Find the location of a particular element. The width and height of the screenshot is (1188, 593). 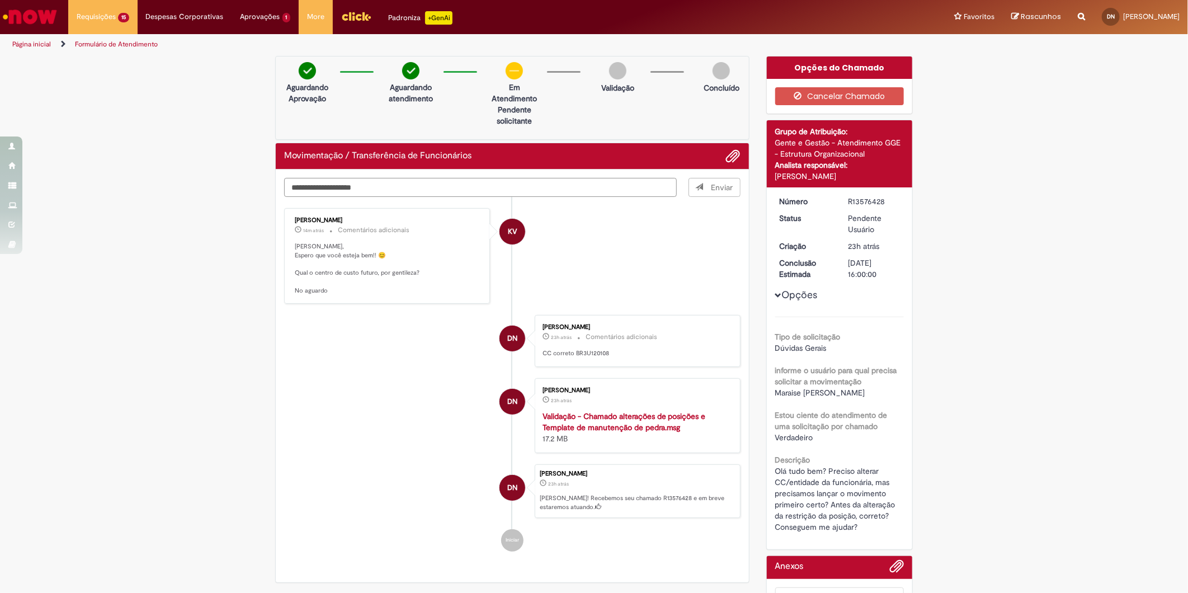

span: Requisições is located at coordinates (96, 17).